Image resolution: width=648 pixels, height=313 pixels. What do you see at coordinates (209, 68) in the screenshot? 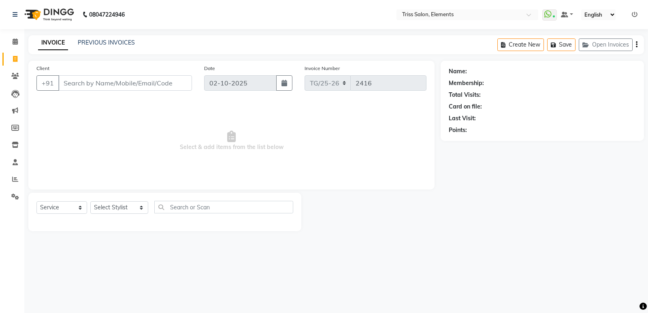
I see `label: Date` at bounding box center [209, 68].